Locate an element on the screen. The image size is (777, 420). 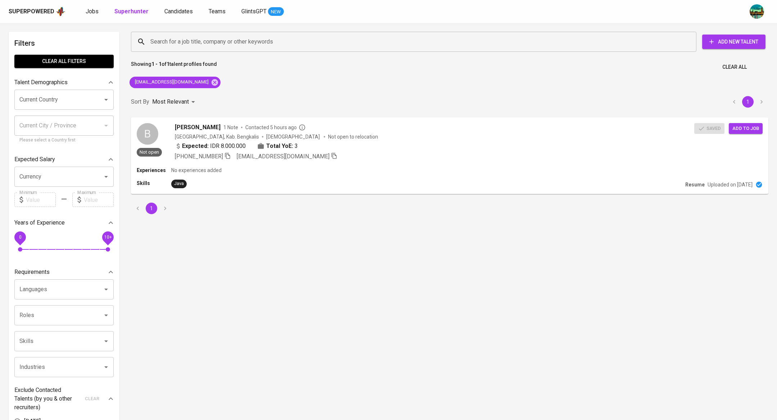
svg: By Batam recruiter is located at coordinates (302, 127).